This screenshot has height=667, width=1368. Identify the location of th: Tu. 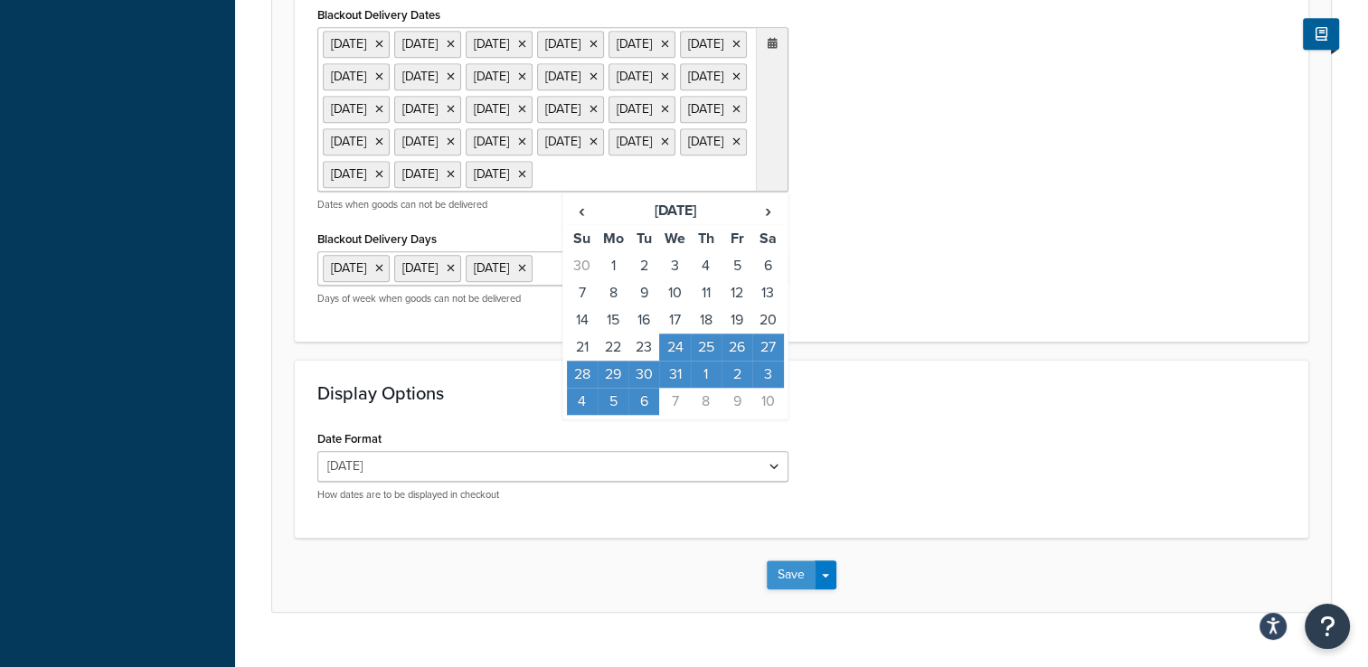
(644, 239).